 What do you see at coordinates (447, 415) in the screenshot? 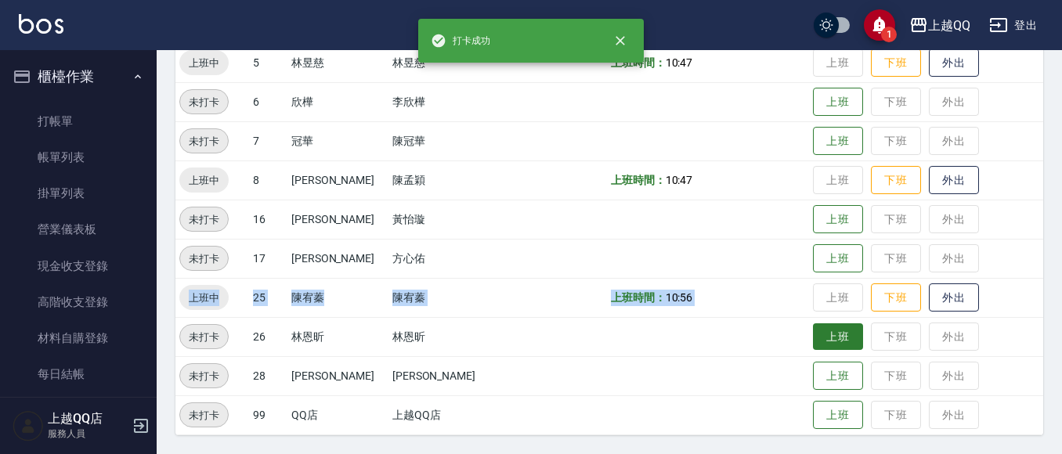
I see `td: 上越QQ店` at bounding box center [447, 415].